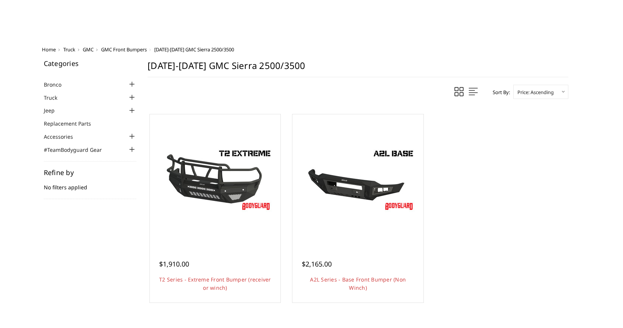 The height and width of the screenshot is (328, 623). What do you see at coordinates (78, 149) in the screenshot?
I see `a: #TeamBodyguard Gear` at bounding box center [78, 149].